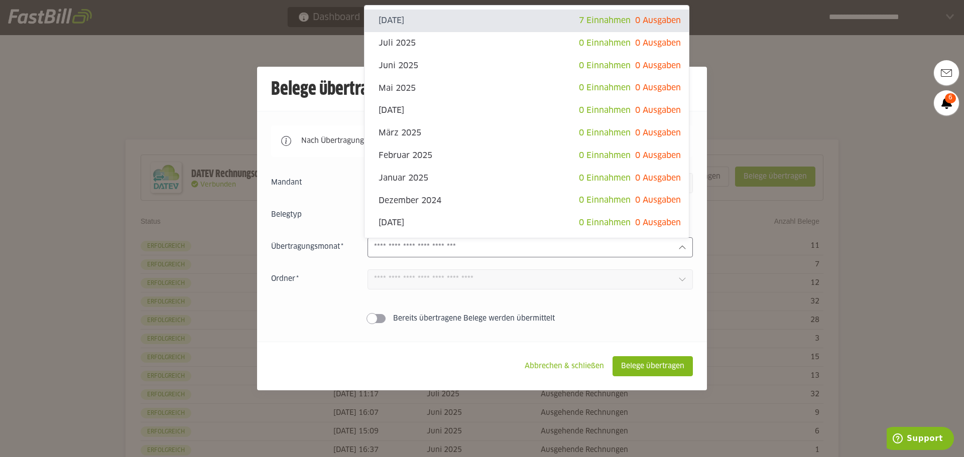  Describe the element at coordinates (527, 133) in the screenshot. I see `sl-option: März 2025` at that location.